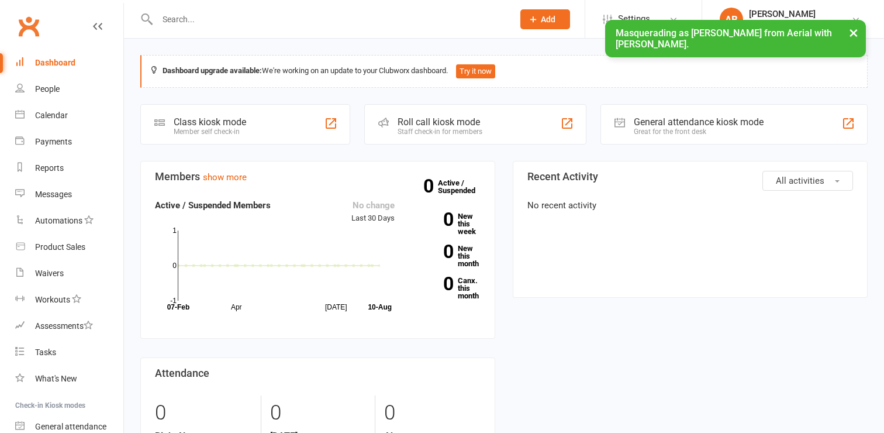  What do you see at coordinates (49, 273) in the screenshot?
I see `div: Waivers` at bounding box center [49, 273].